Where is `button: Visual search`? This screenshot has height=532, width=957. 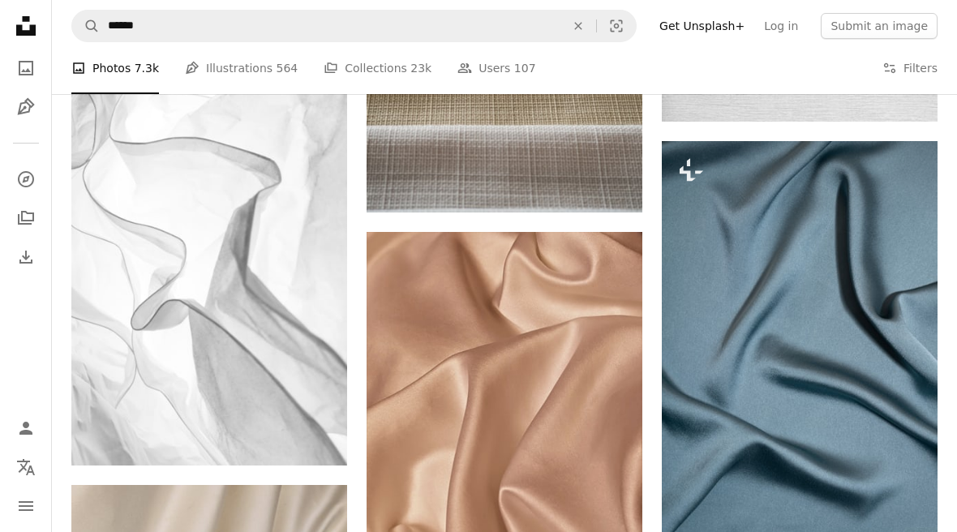
button: Visual search is located at coordinates (616, 26).